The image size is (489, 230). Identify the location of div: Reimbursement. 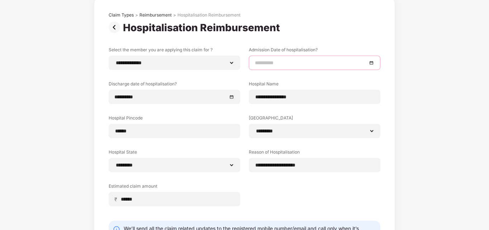
(156, 15).